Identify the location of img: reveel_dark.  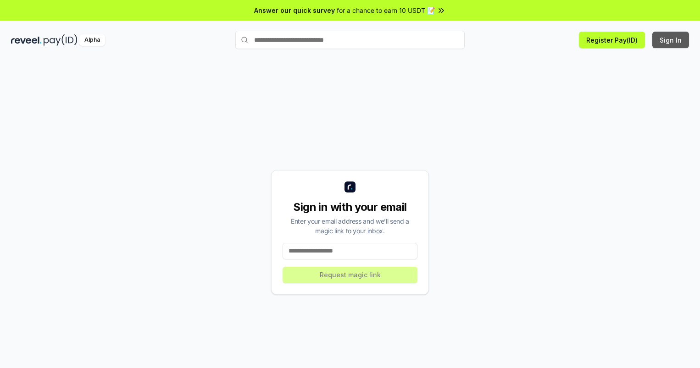
(26, 40).